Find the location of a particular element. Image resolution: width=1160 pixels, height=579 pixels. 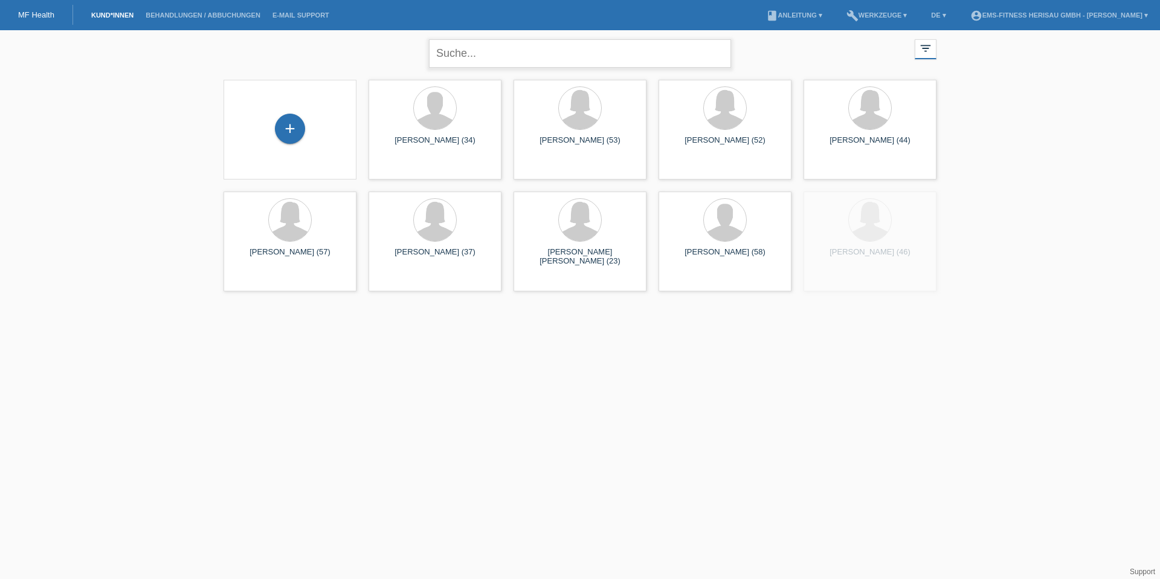

a: Behandlungen / Abbuchungen is located at coordinates (203, 15).